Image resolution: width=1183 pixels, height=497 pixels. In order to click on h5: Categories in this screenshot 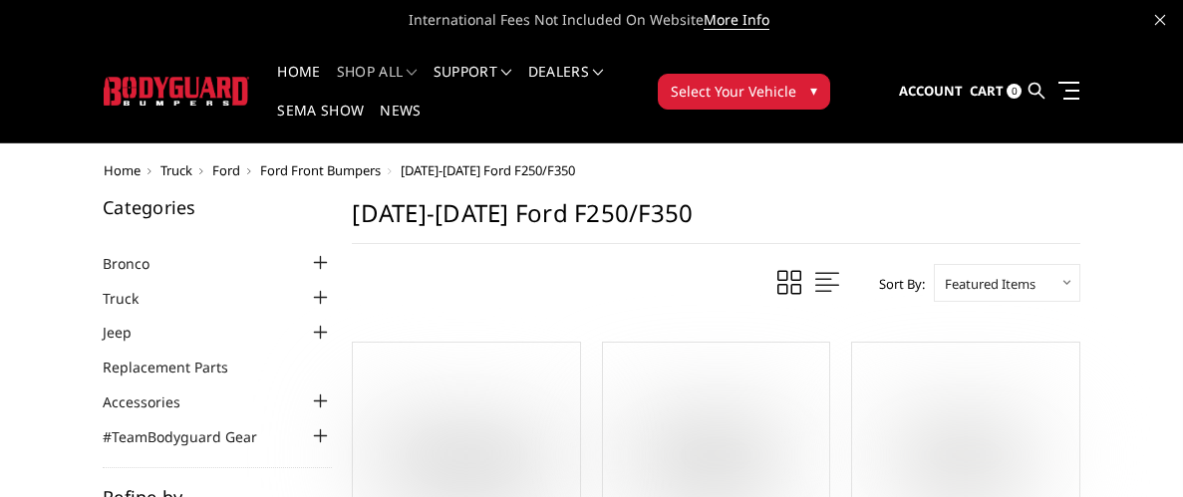, I will do `click(217, 207)`.